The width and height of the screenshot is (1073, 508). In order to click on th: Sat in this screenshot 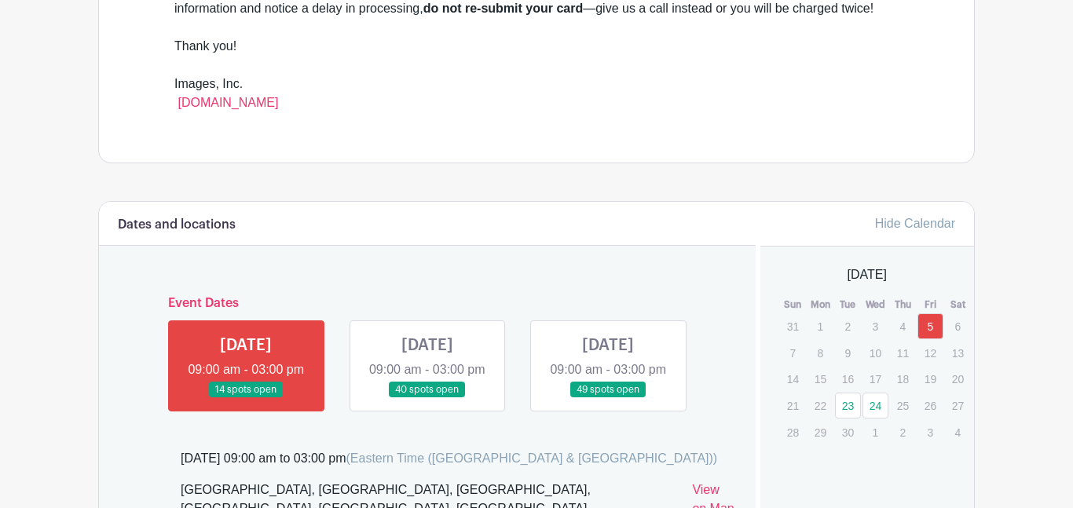, I will do `click(957, 305)`.